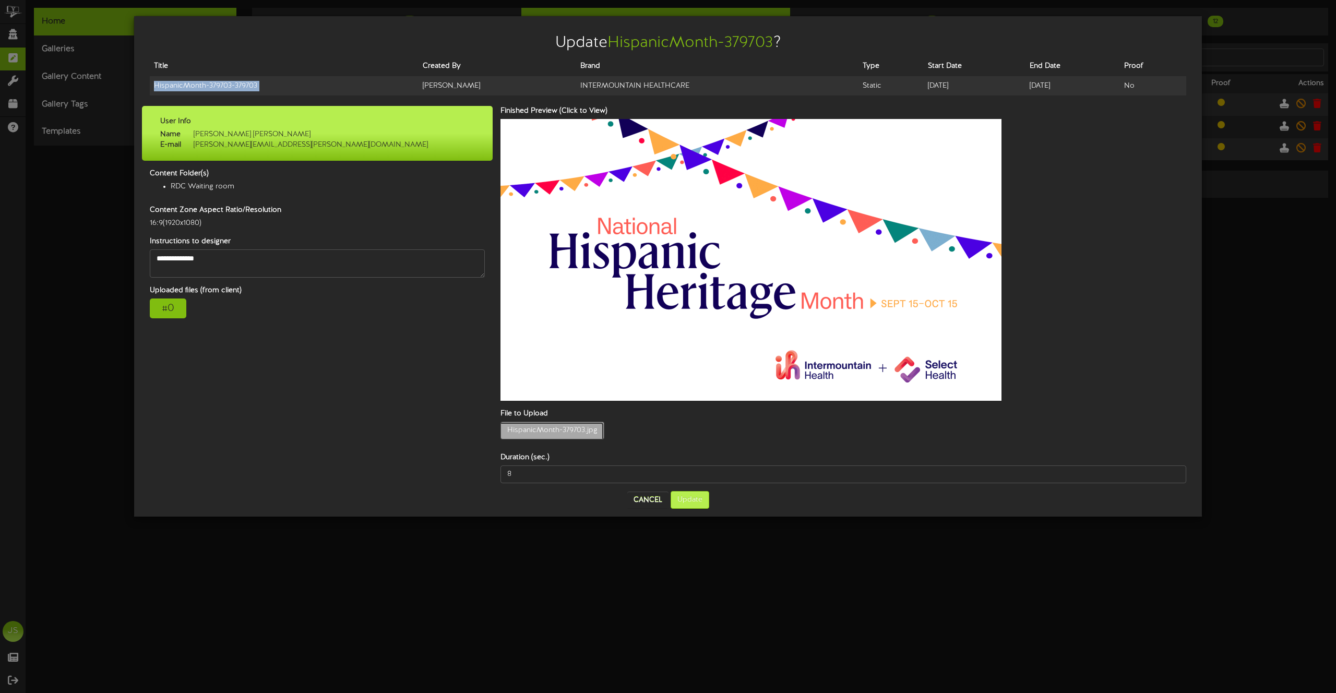 This screenshot has height=693, width=1336. Describe the element at coordinates (974, 66) in the screenshot. I see `th: Start Date` at that location.